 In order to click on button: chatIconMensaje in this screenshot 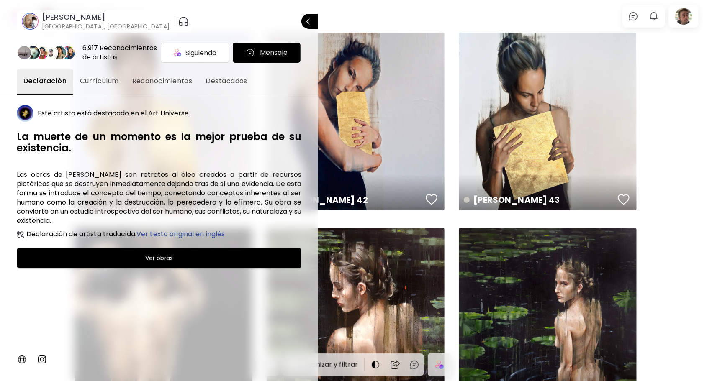, I will do `click(267, 53)`.